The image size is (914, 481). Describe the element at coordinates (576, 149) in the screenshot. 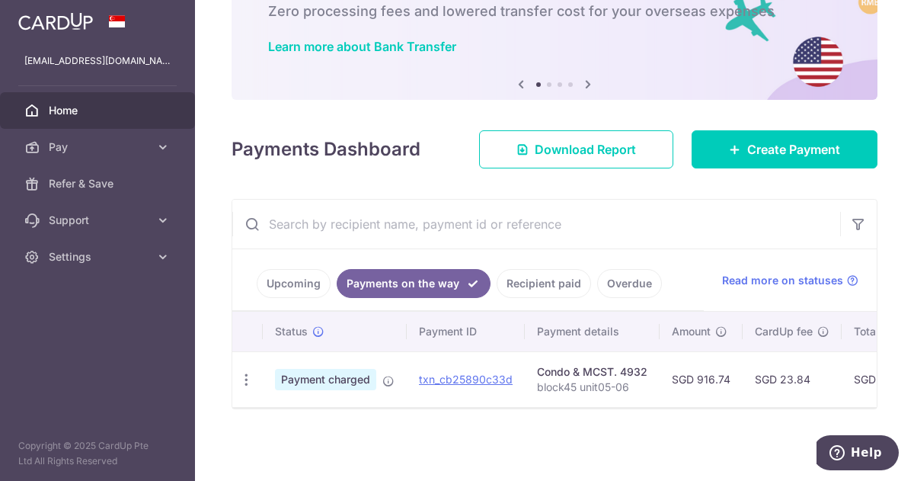

I see `a: Download Report` at that location.